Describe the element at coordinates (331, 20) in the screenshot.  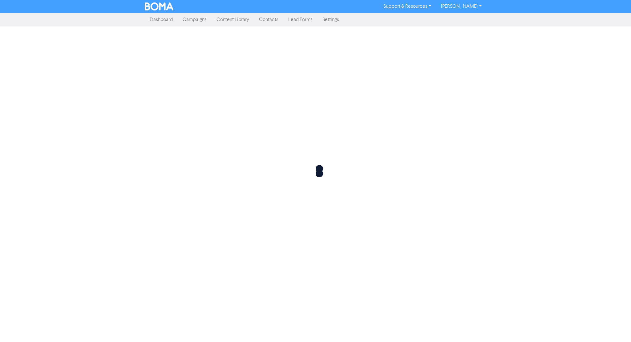
I see `a: Settings` at that location.